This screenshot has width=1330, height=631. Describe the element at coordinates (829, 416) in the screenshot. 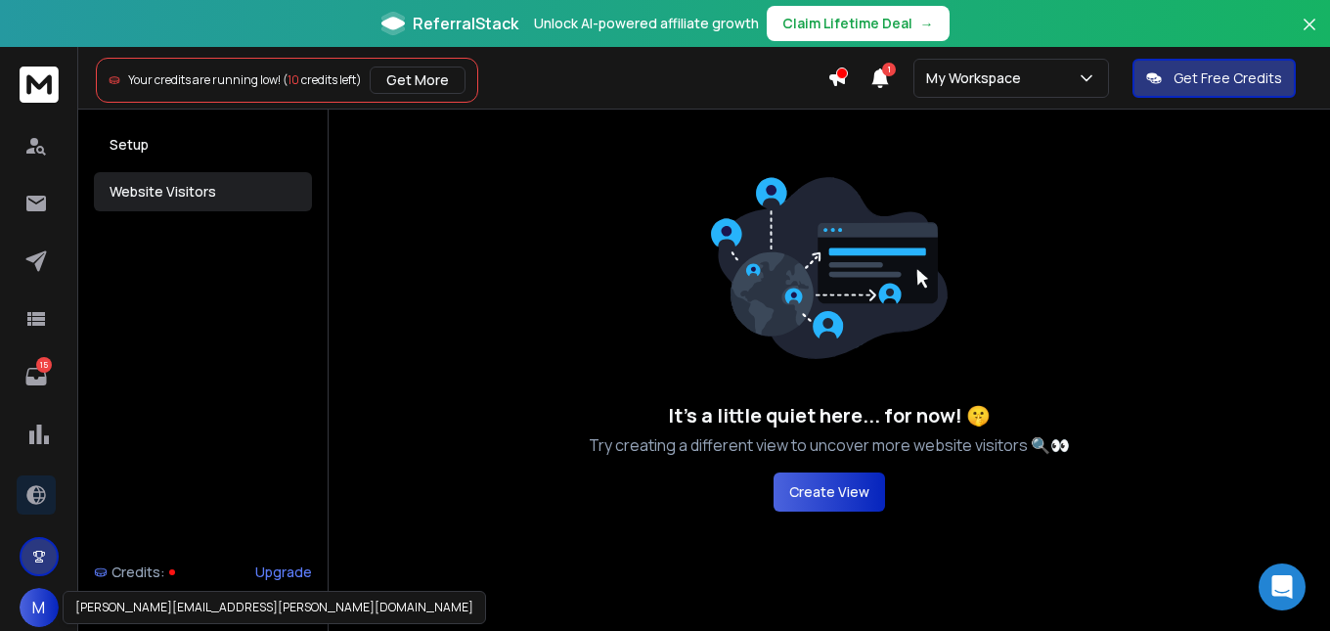

I see `h3: It's a little quiet here... for now! 🤫` at that location.